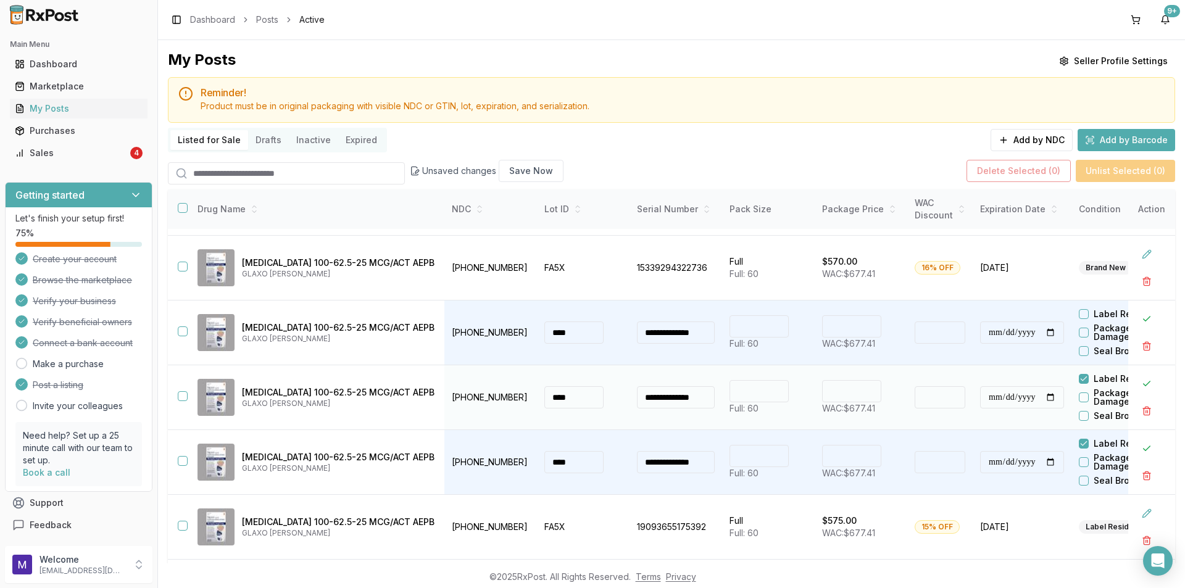 The height and width of the screenshot is (588, 1185). Describe the element at coordinates (78, 131) in the screenshot. I see `button: Purchases` at that location.